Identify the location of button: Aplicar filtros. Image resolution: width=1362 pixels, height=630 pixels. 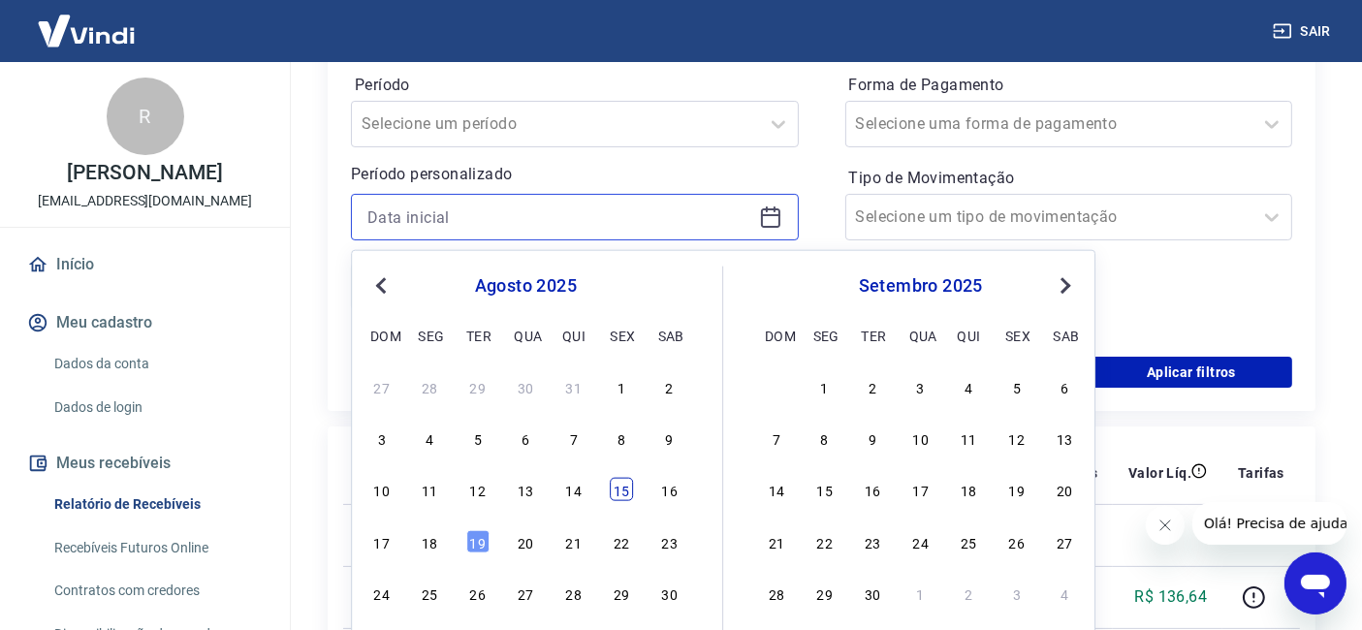
(1191, 372).